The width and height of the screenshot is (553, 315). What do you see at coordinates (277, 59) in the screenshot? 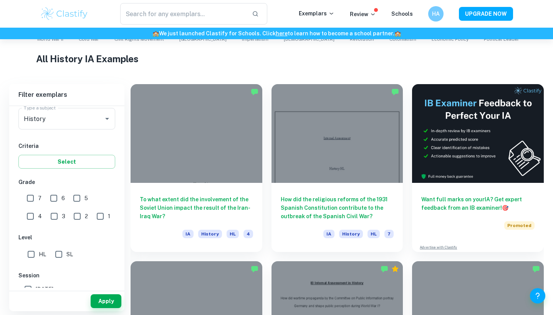
I see `h1: All History IA Examples` at bounding box center [277, 59].